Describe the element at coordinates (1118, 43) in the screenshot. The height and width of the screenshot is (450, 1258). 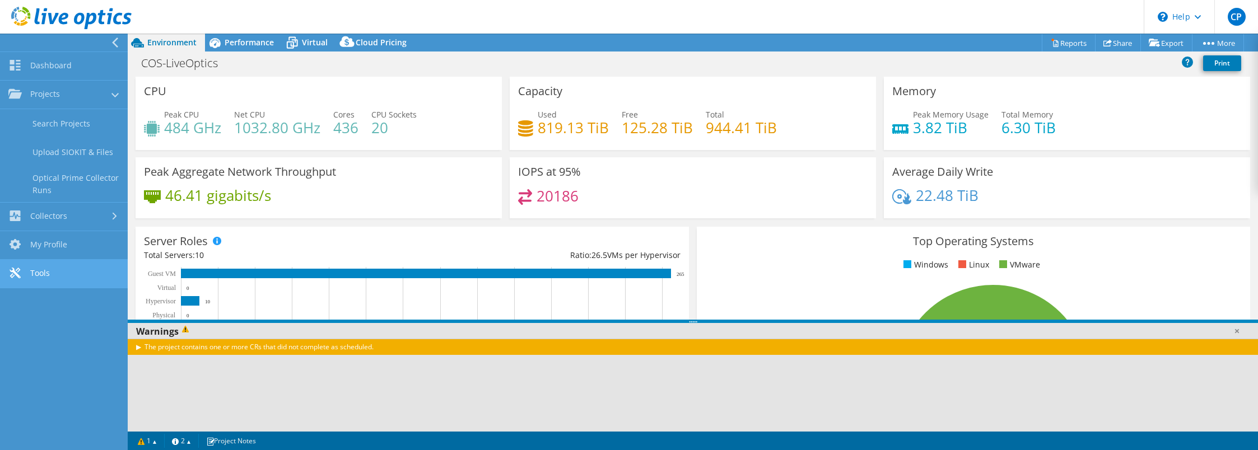
I see `a: Share` at that location.